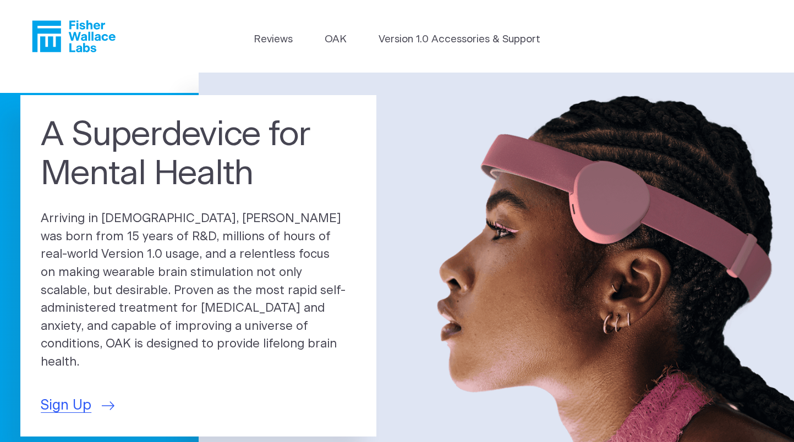  I want to click on a: Fisher Wallace, so click(74, 36).